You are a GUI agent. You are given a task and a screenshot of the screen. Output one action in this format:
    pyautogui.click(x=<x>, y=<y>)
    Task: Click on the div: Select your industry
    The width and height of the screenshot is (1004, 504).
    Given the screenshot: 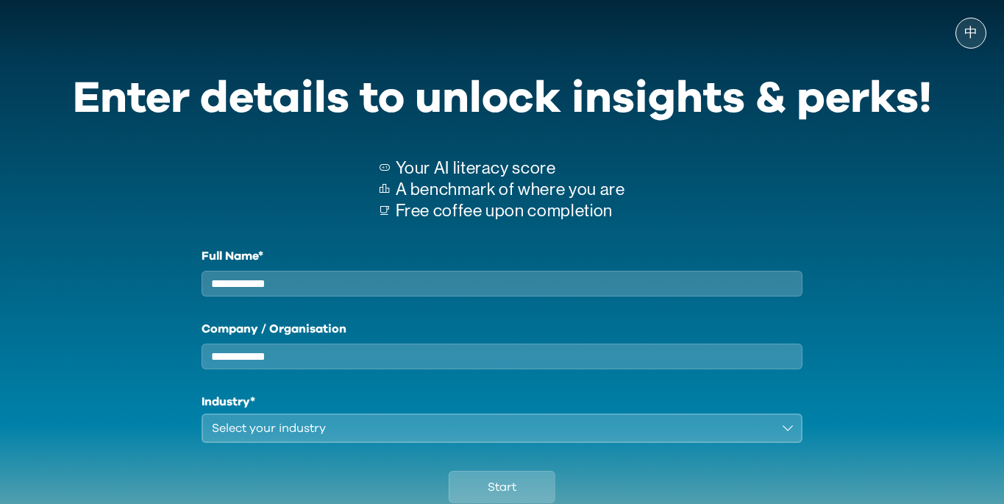 What is the action you would take?
    pyautogui.click(x=492, y=428)
    